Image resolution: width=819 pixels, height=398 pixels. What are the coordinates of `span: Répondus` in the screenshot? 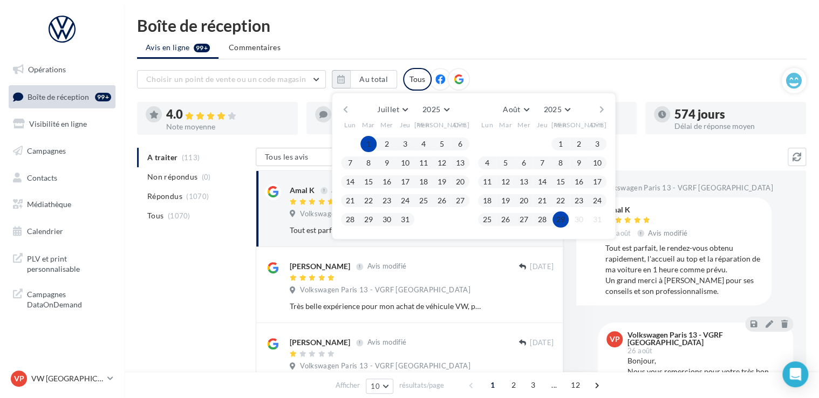 It's located at (165, 196).